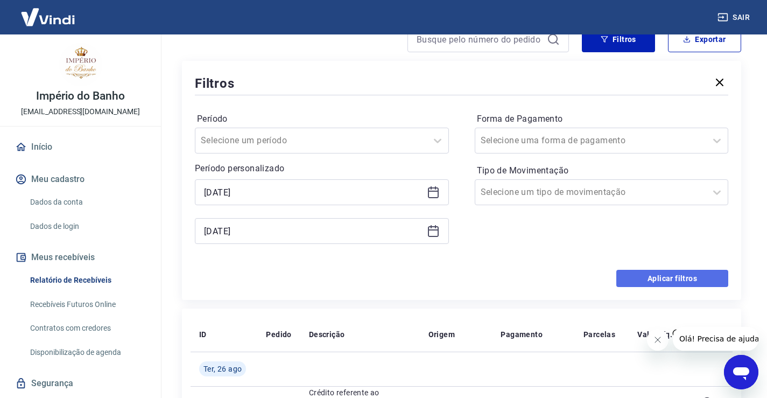 Image resolution: width=767 pixels, height=398 pixels. Describe the element at coordinates (327, 334) in the screenshot. I see `p: Descrição` at that location.